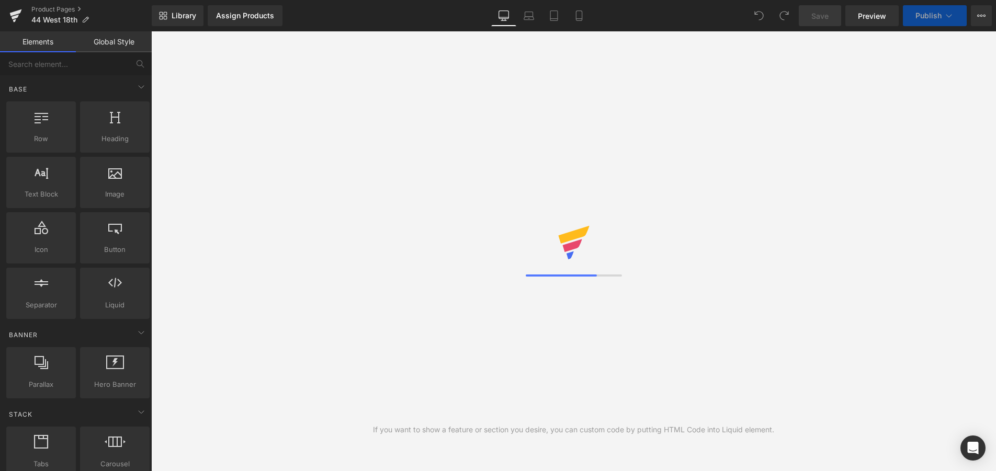 This screenshot has width=996, height=471. I want to click on span: Publish, so click(928, 16).